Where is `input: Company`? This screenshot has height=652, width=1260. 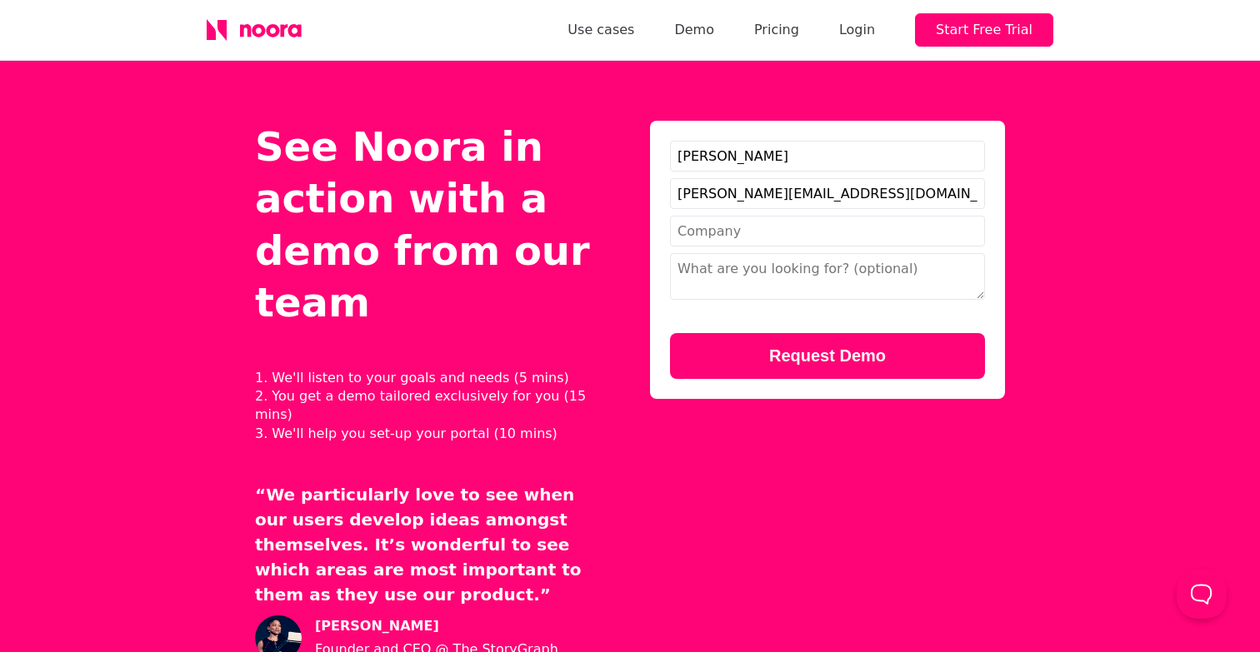
input: Company is located at coordinates (827, 231).